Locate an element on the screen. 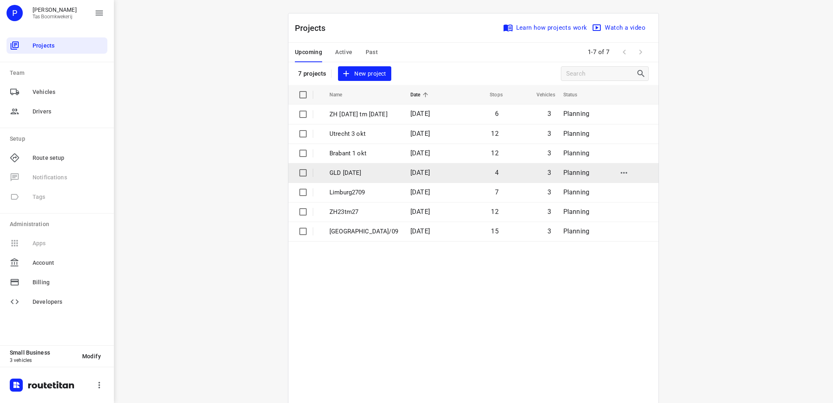 The width and height of the screenshot is (833, 403). div: Drivers is located at coordinates (57, 111).